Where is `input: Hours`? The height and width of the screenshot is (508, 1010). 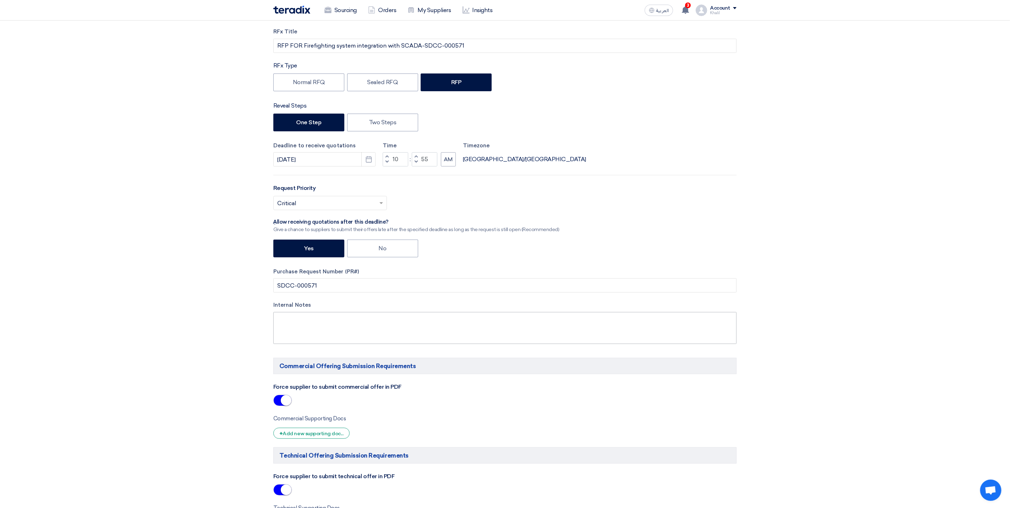
input: Hours is located at coordinates (395, 159).